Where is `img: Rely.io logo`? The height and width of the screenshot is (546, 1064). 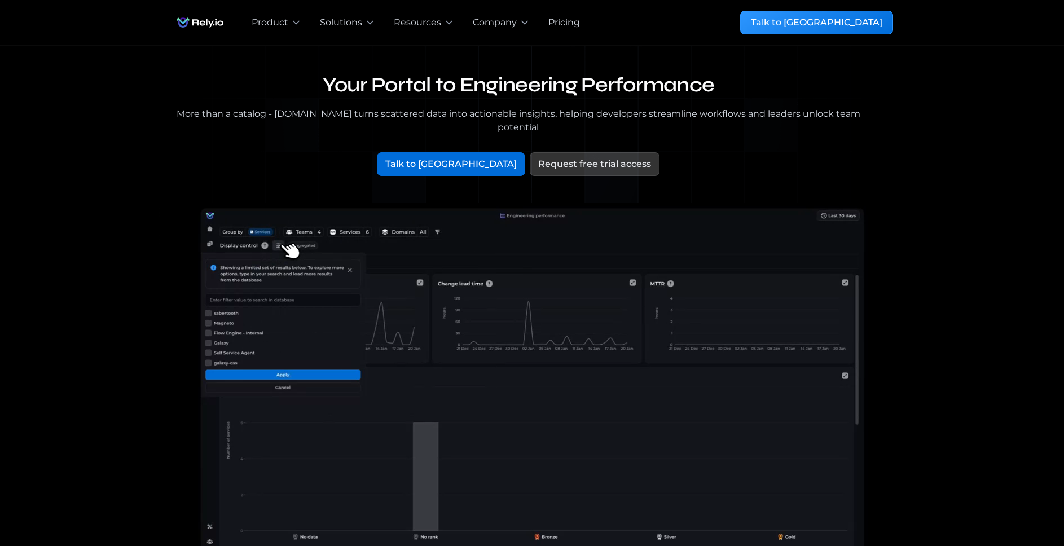 img: Rely.io logo is located at coordinates (200, 23).